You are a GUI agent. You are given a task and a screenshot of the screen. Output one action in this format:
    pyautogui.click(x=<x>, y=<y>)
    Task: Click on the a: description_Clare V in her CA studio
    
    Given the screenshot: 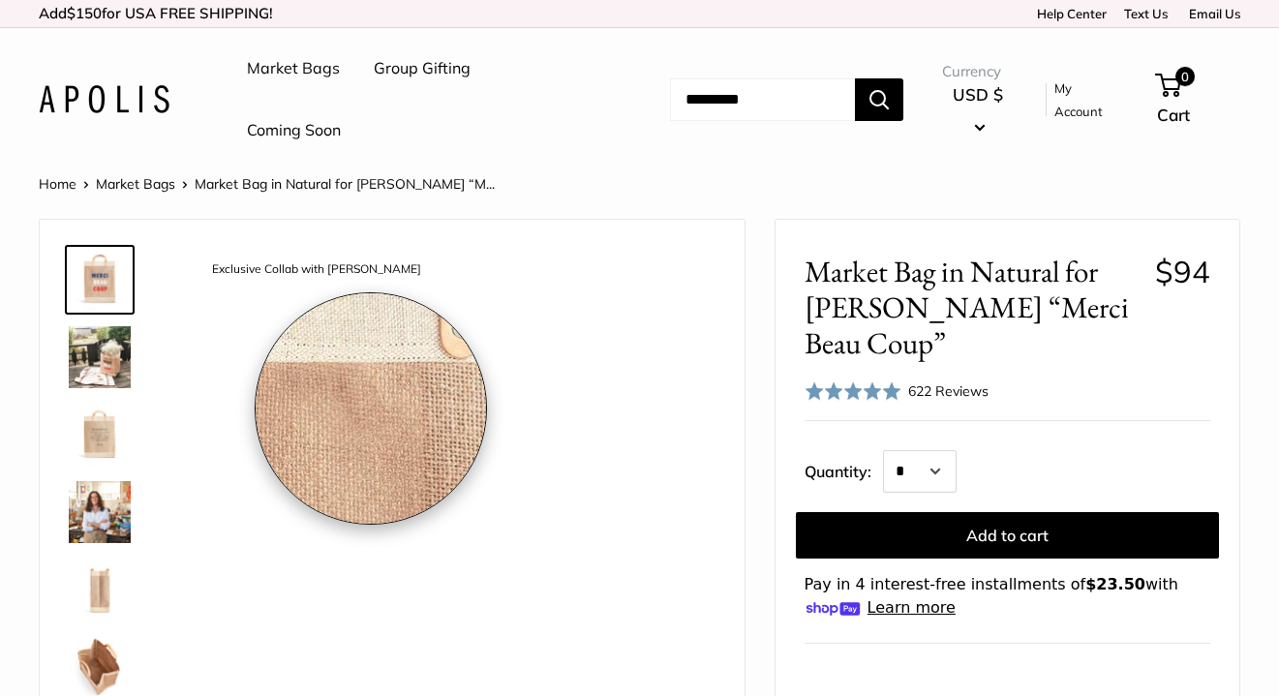 What is the action you would take?
    pyautogui.click(x=100, y=512)
    